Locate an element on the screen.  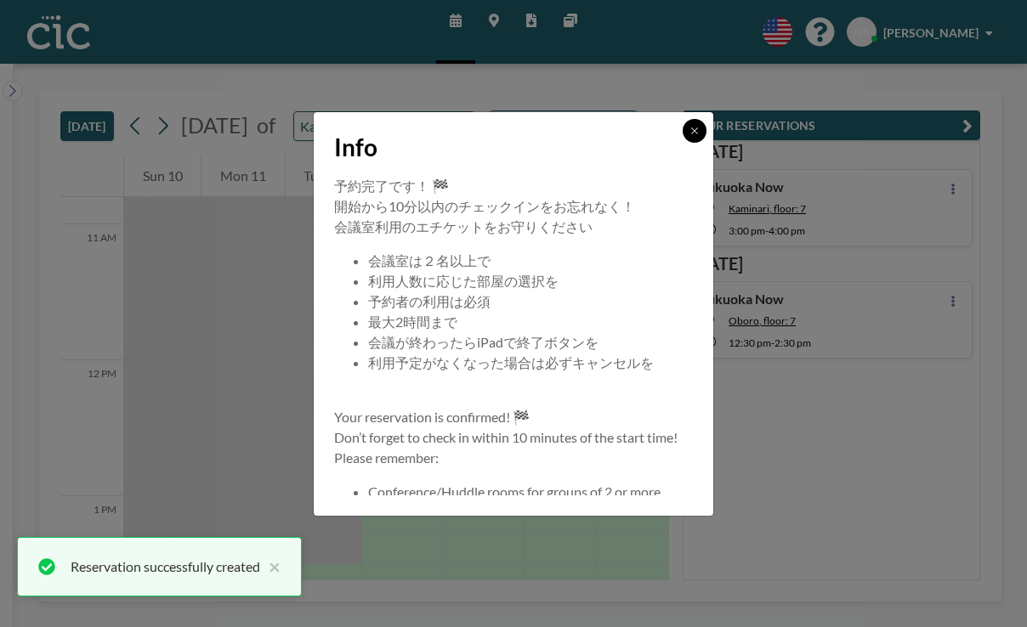
span: Please remember: is located at coordinates (386, 457).